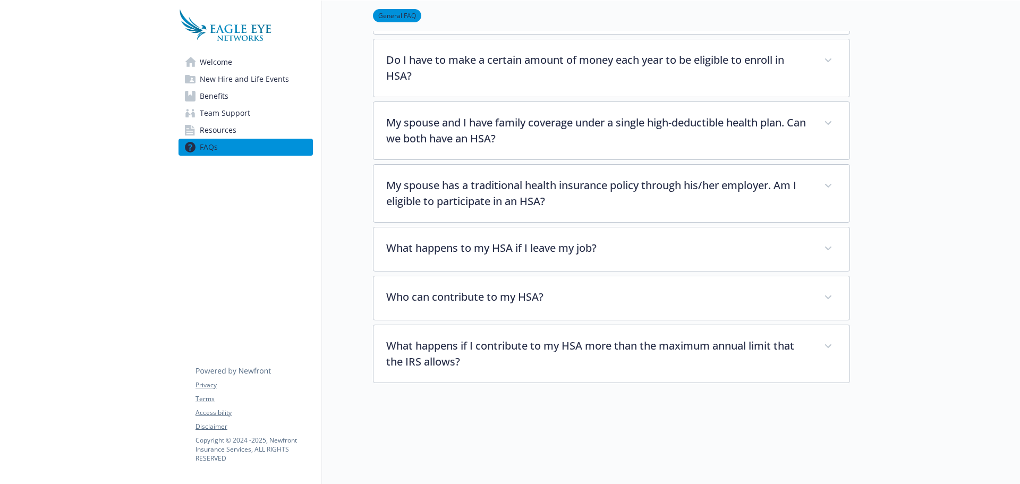 The image size is (1020, 484). What do you see at coordinates (612, 249) in the screenshot?
I see `div: What happens to my HSA if I leave my job?` at bounding box center [612, 249].